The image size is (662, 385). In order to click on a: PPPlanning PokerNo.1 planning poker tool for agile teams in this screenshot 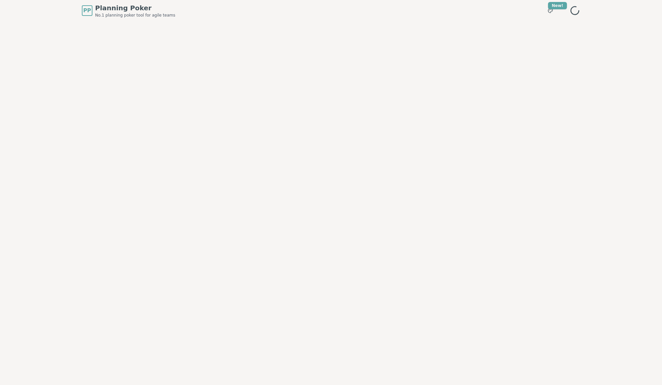, I will do `click(129, 11)`.